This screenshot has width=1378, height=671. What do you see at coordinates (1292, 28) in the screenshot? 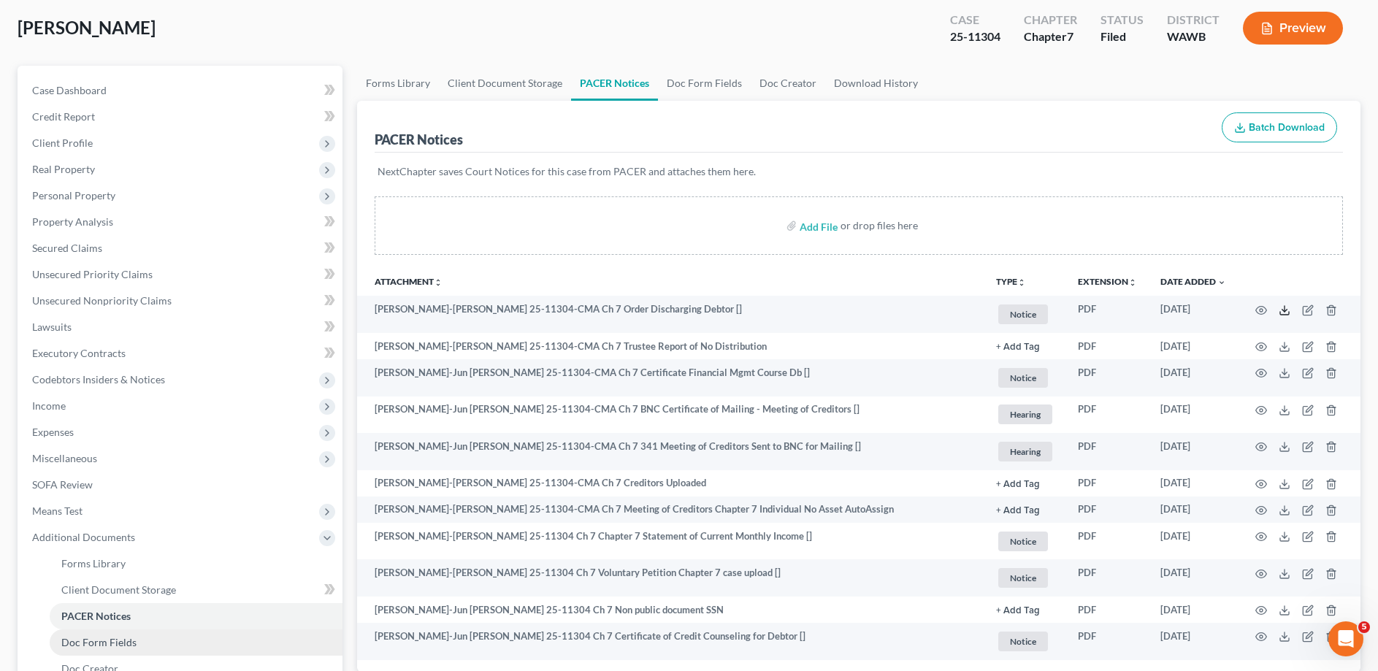
I see `button: Preview` at bounding box center [1292, 28].